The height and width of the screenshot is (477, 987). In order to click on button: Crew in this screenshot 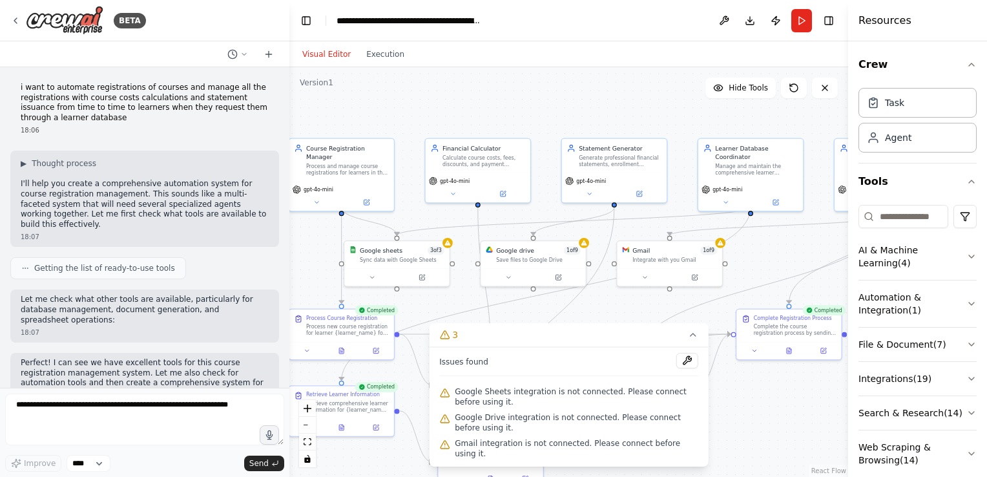, I will do `click(917, 65)`.